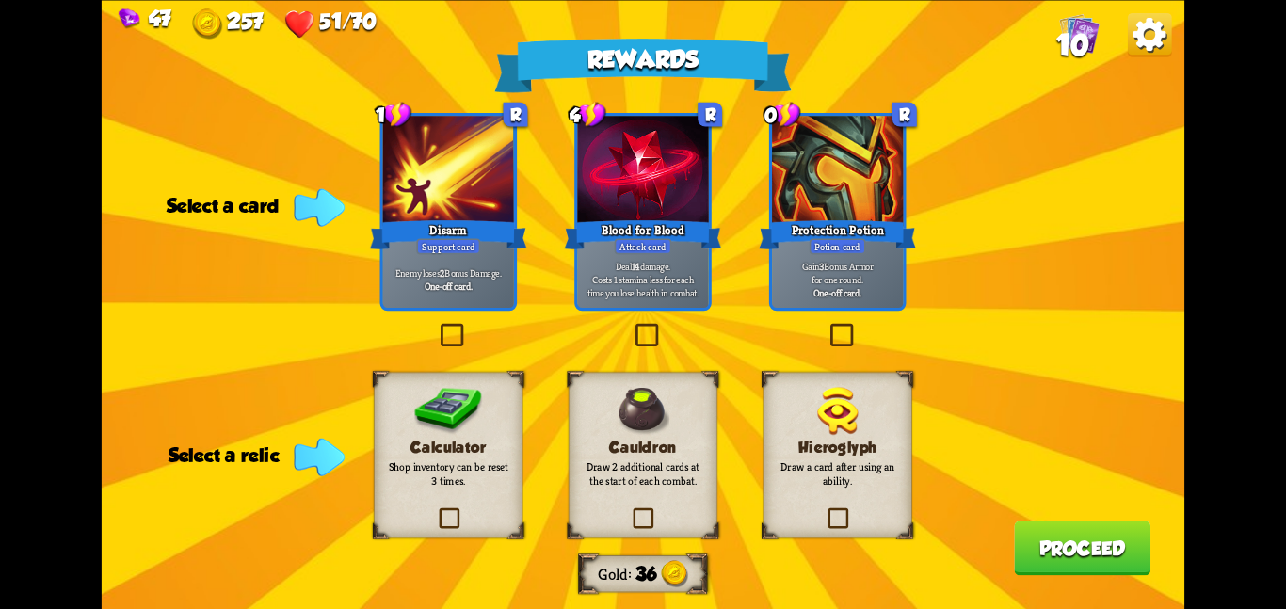 The height and width of the screenshot is (609, 1286). What do you see at coordinates (821, 266) in the screenshot?
I see `b: 3` at bounding box center [821, 266].